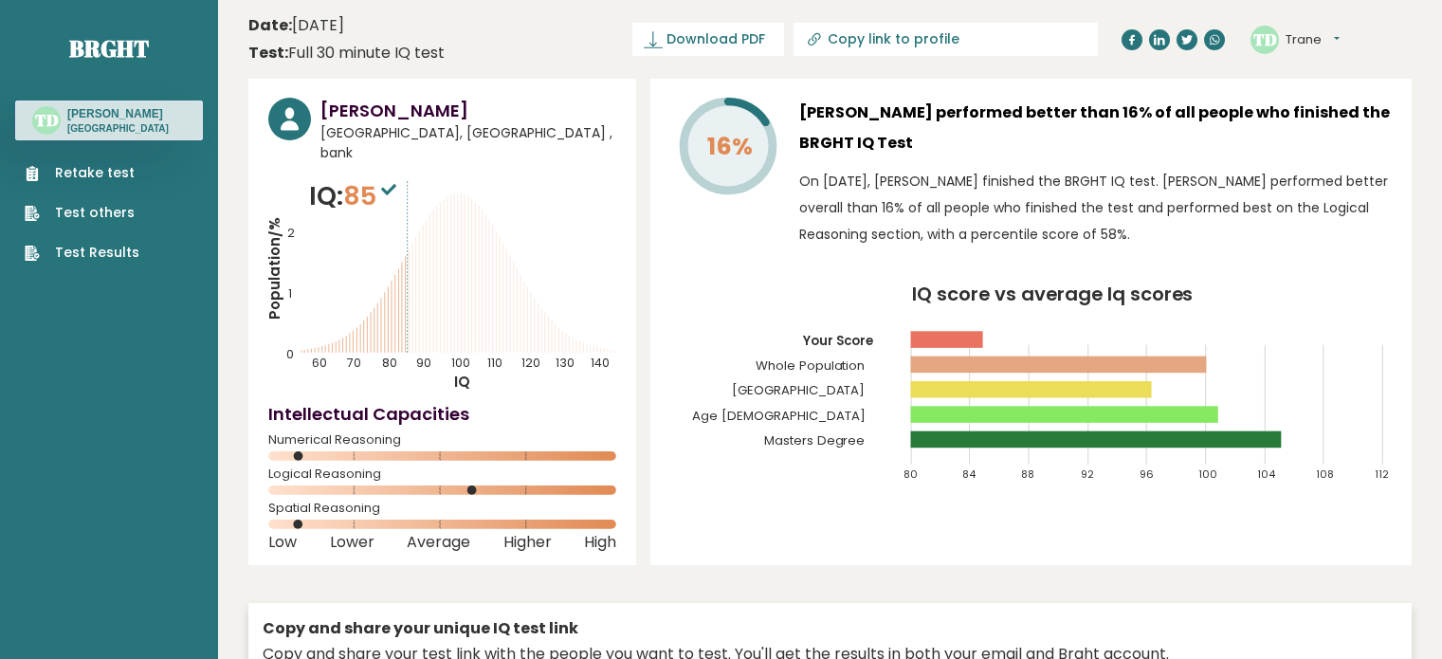 The height and width of the screenshot is (659, 1442). What do you see at coordinates (291, 232) in the screenshot?
I see `tspan: 2` at bounding box center [291, 232].